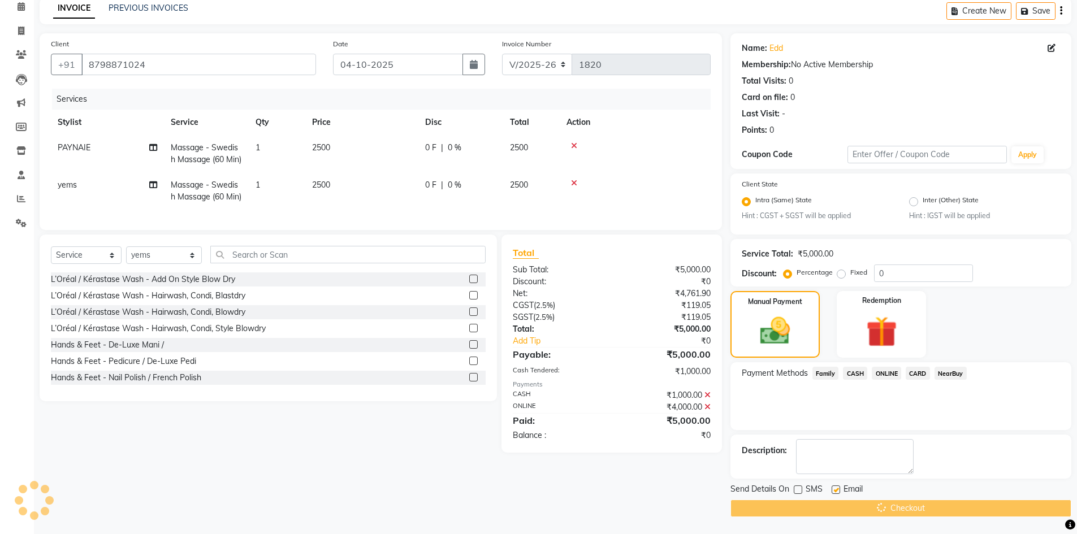  What do you see at coordinates (760, 184) in the screenshot?
I see `label: Client State` at bounding box center [760, 184].